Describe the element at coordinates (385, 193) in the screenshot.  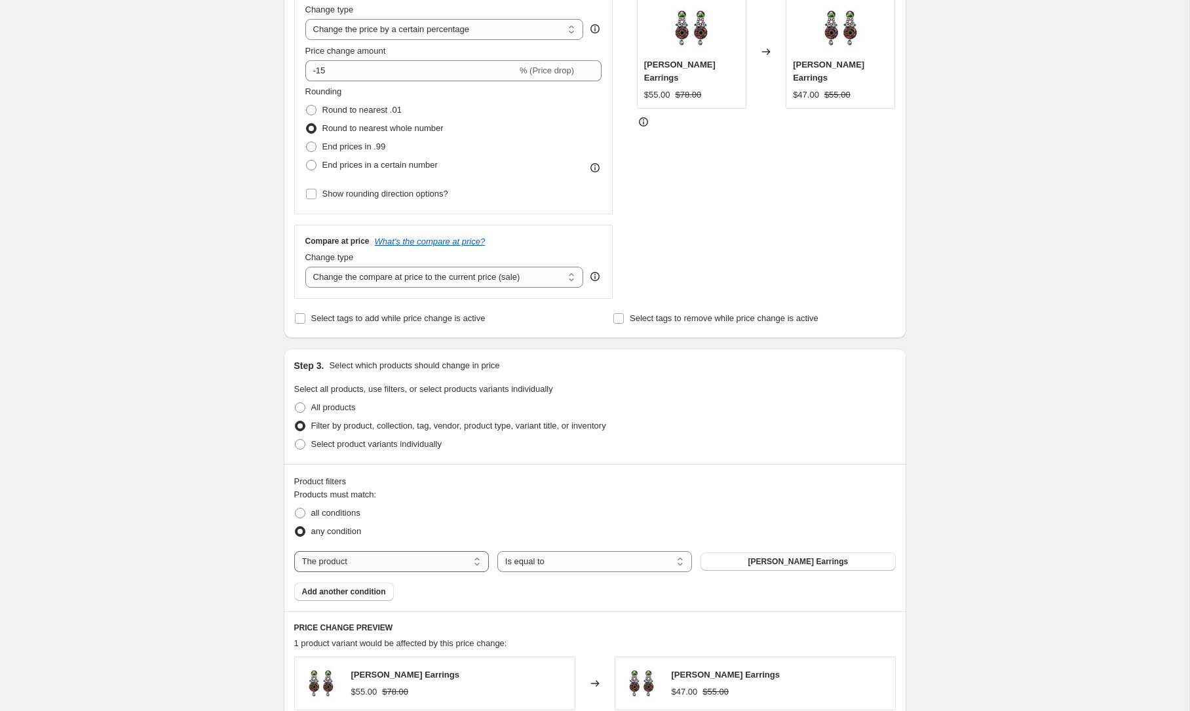
I see `span: Show rounding direction options?` at that location.